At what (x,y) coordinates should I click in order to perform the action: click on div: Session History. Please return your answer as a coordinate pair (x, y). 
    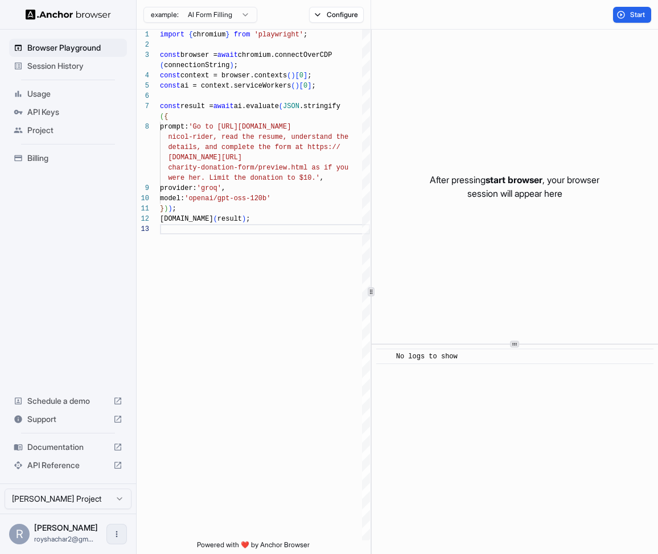
    Looking at the image, I should click on (68, 66).